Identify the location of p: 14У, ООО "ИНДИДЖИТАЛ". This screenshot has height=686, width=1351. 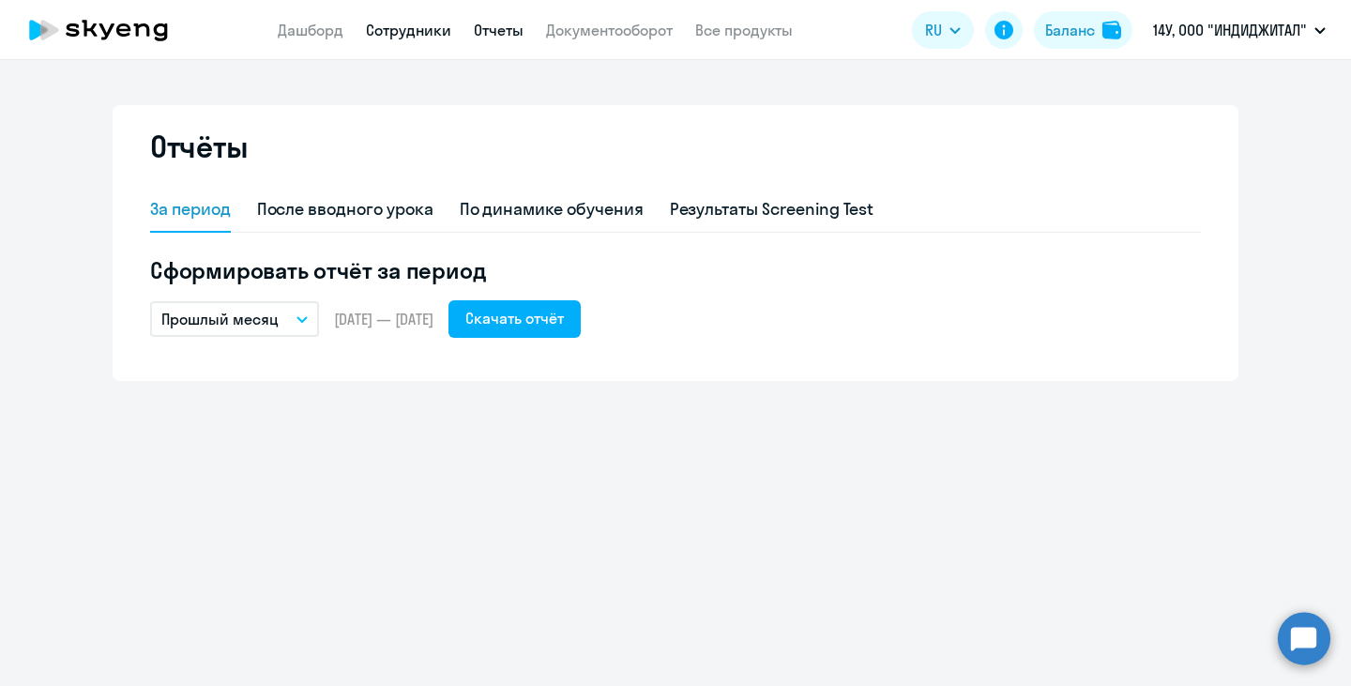
(1230, 30).